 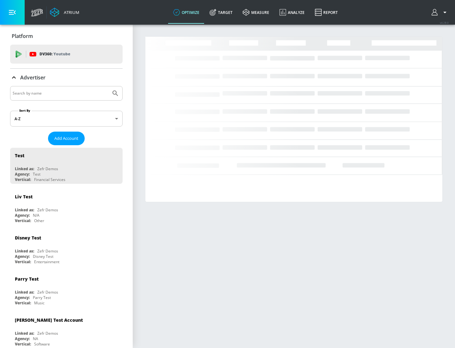 I want to click on a: Analyze, so click(x=292, y=12).